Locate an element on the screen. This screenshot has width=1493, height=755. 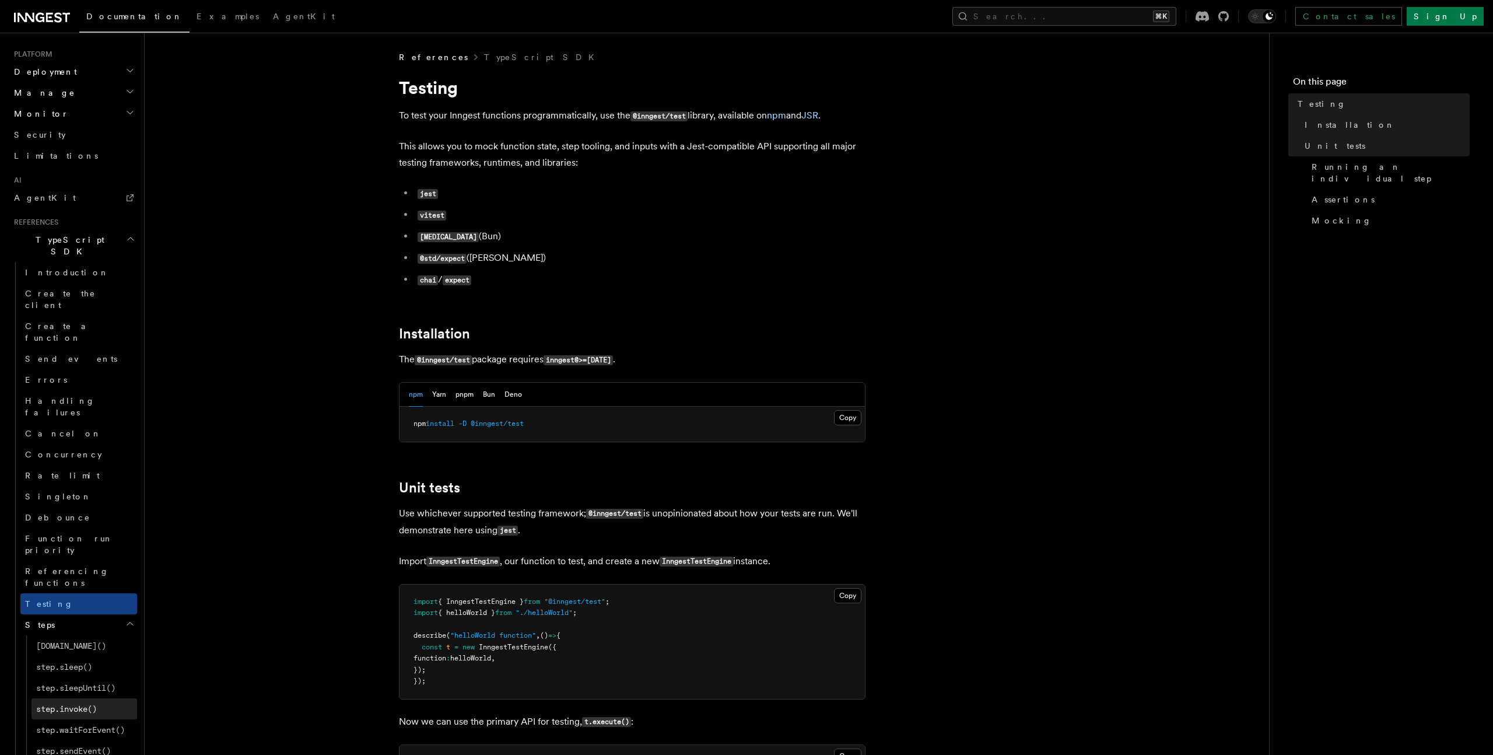
span: "@inngest/test" is located at coordinates (574, 601).